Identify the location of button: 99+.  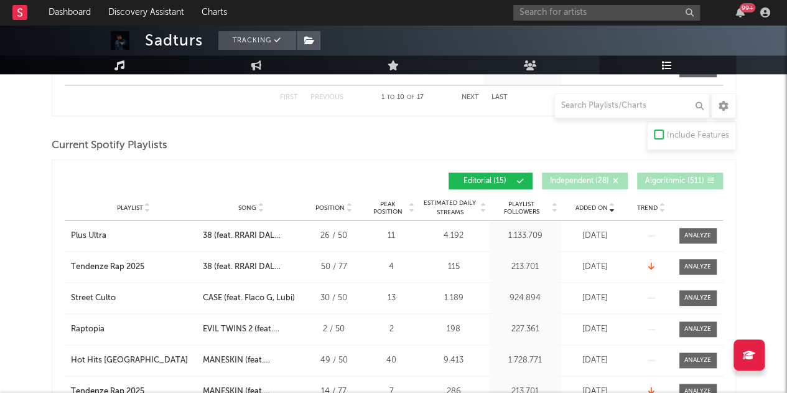
(741, 12).